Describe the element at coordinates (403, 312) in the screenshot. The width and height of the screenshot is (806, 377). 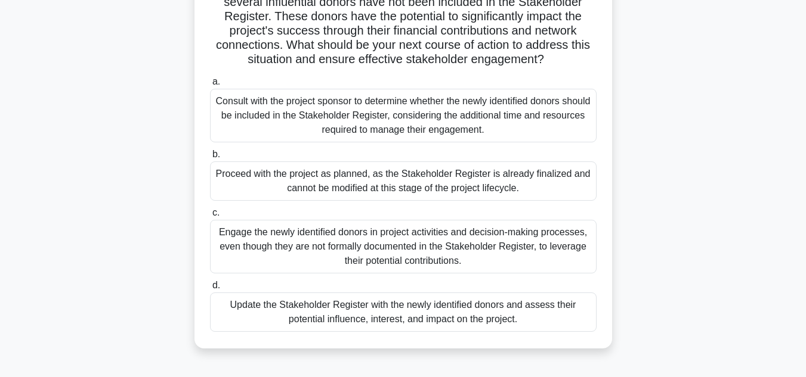
I see `div: Update the Stakeholder Register with the newly identified donors and assess their potential influ...` at that location.